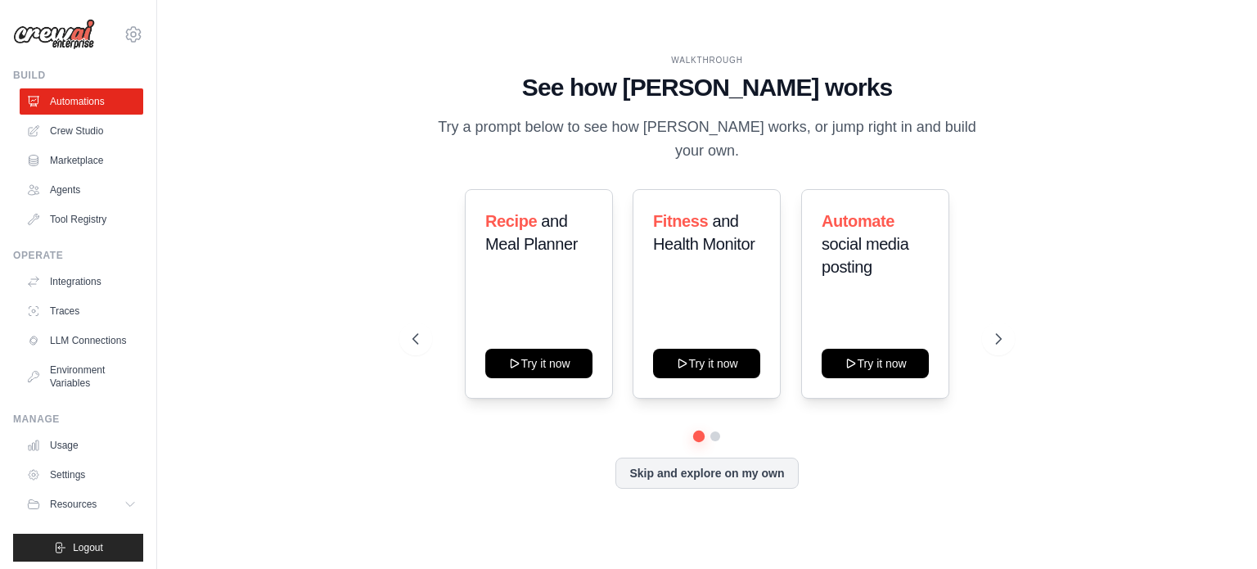  Describe the element at coordinates (54, 34) in the screenshot. I see `img: Logo` at that location.